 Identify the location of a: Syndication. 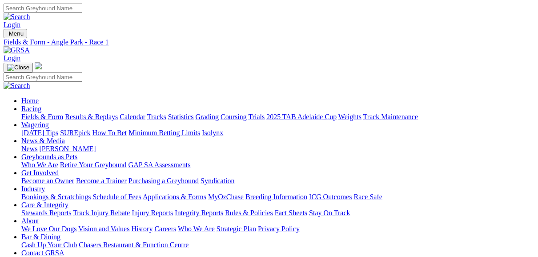
(218, 181).